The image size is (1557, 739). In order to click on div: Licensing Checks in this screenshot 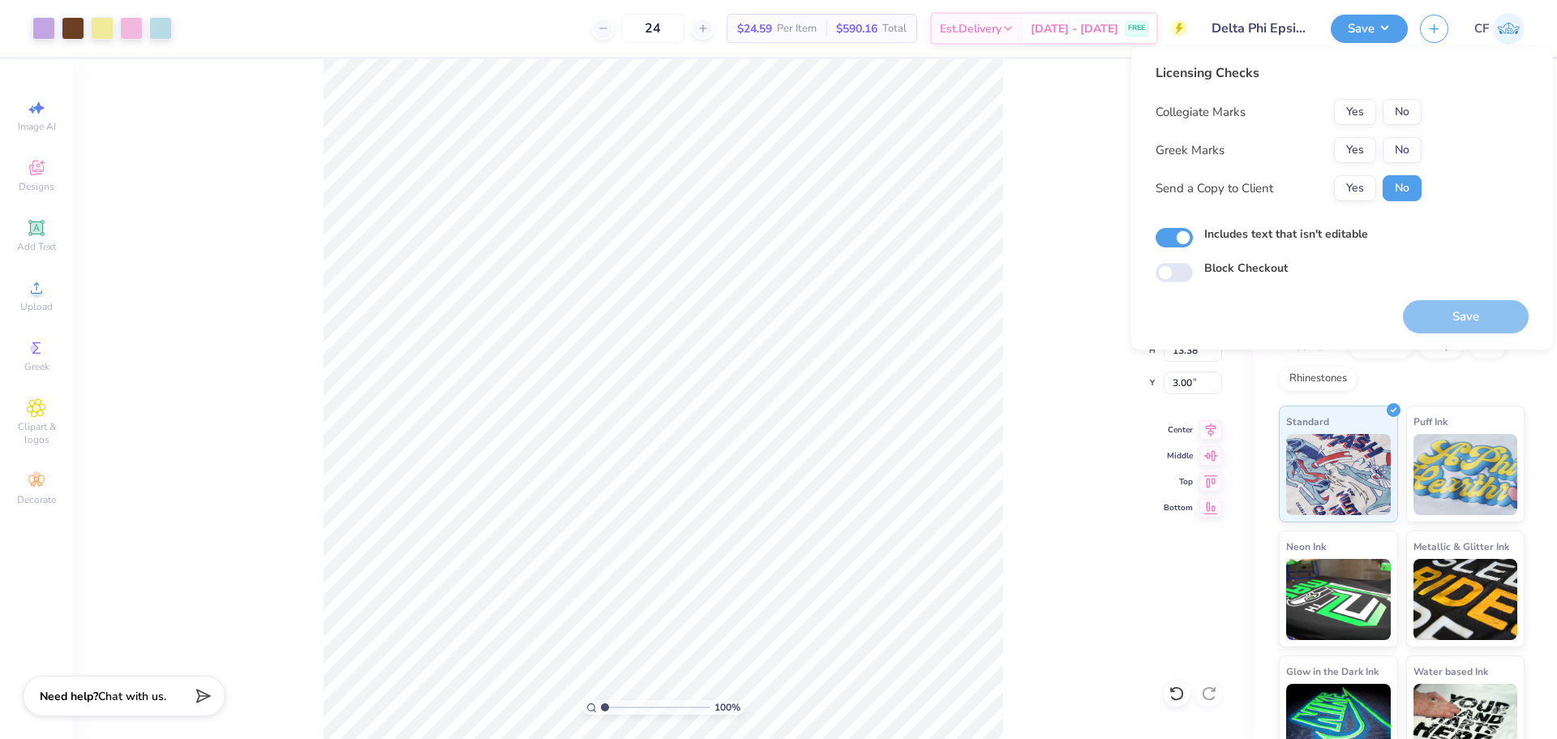, I will do `click(1289, 73)`.